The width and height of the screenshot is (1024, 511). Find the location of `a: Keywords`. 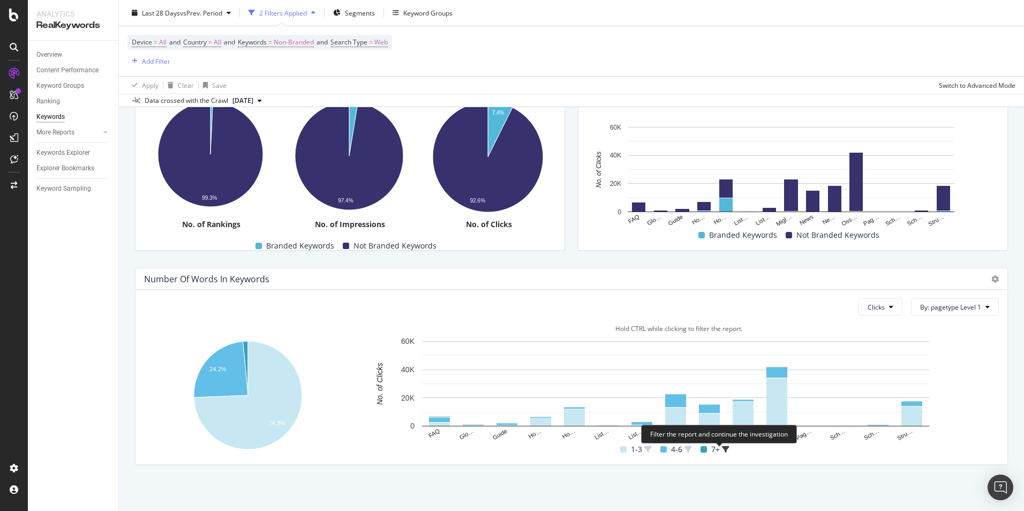

a: Keywords is located at coordinates (73, 117).